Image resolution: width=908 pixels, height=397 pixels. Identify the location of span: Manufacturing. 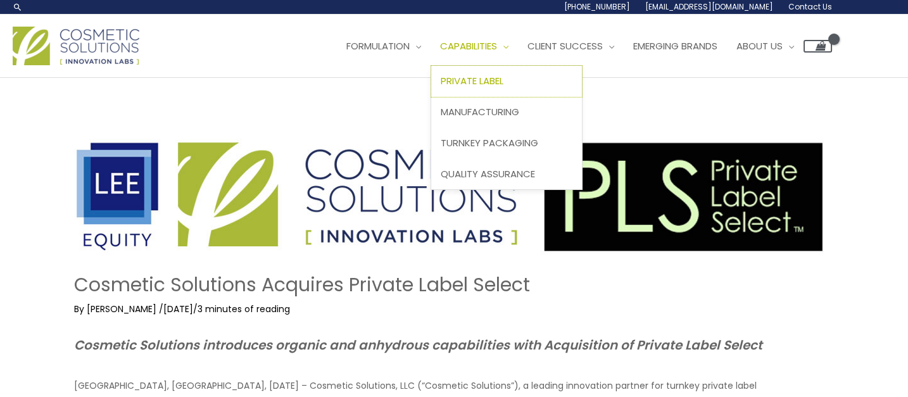
(480, 111).